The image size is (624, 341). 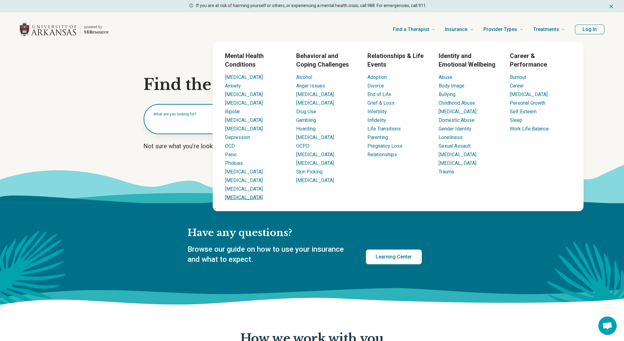 I want to click on p: powered by, so click(x=96, y=27).